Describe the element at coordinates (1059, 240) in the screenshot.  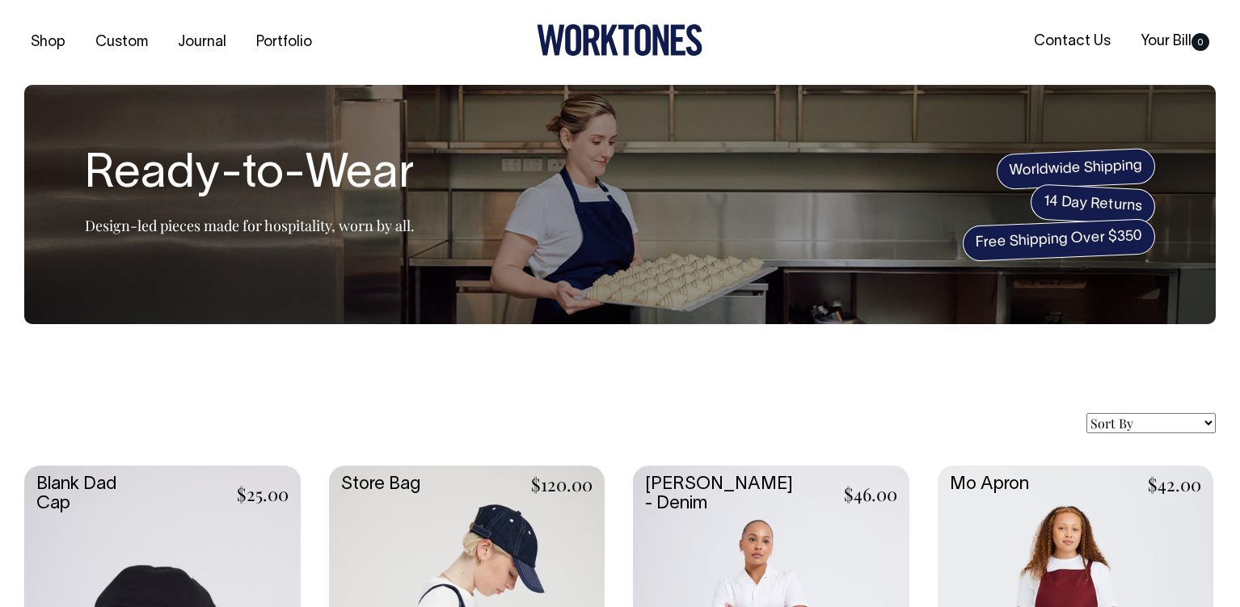
I see `span: Free Shipping Over $350` at that location.